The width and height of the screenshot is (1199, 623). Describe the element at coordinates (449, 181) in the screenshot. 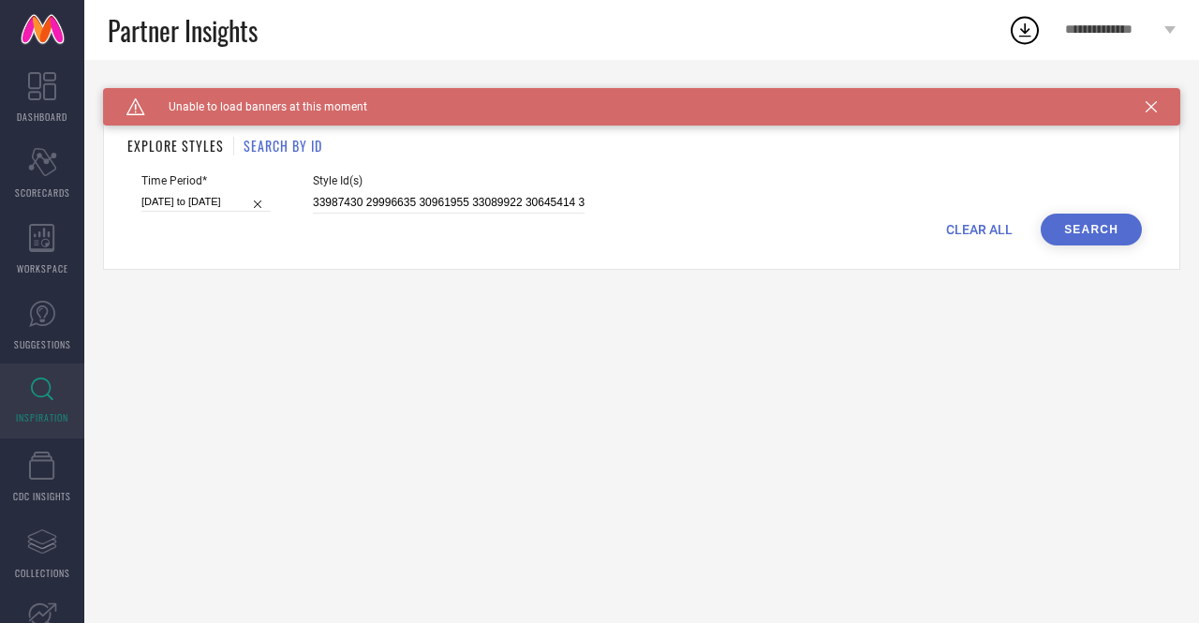

I see `span: Style Id(s)` at that location.